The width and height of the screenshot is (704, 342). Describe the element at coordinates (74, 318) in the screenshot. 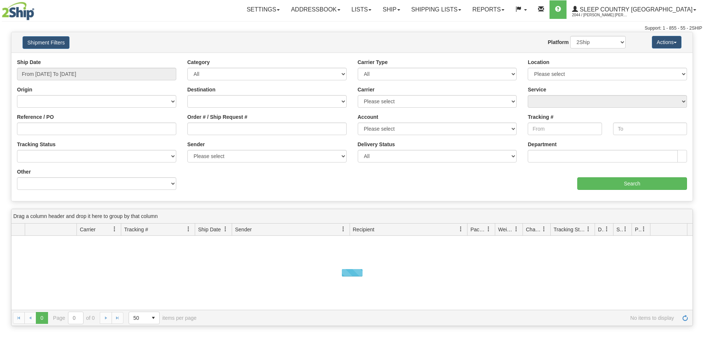

I see `span: Page of 0` at that location.